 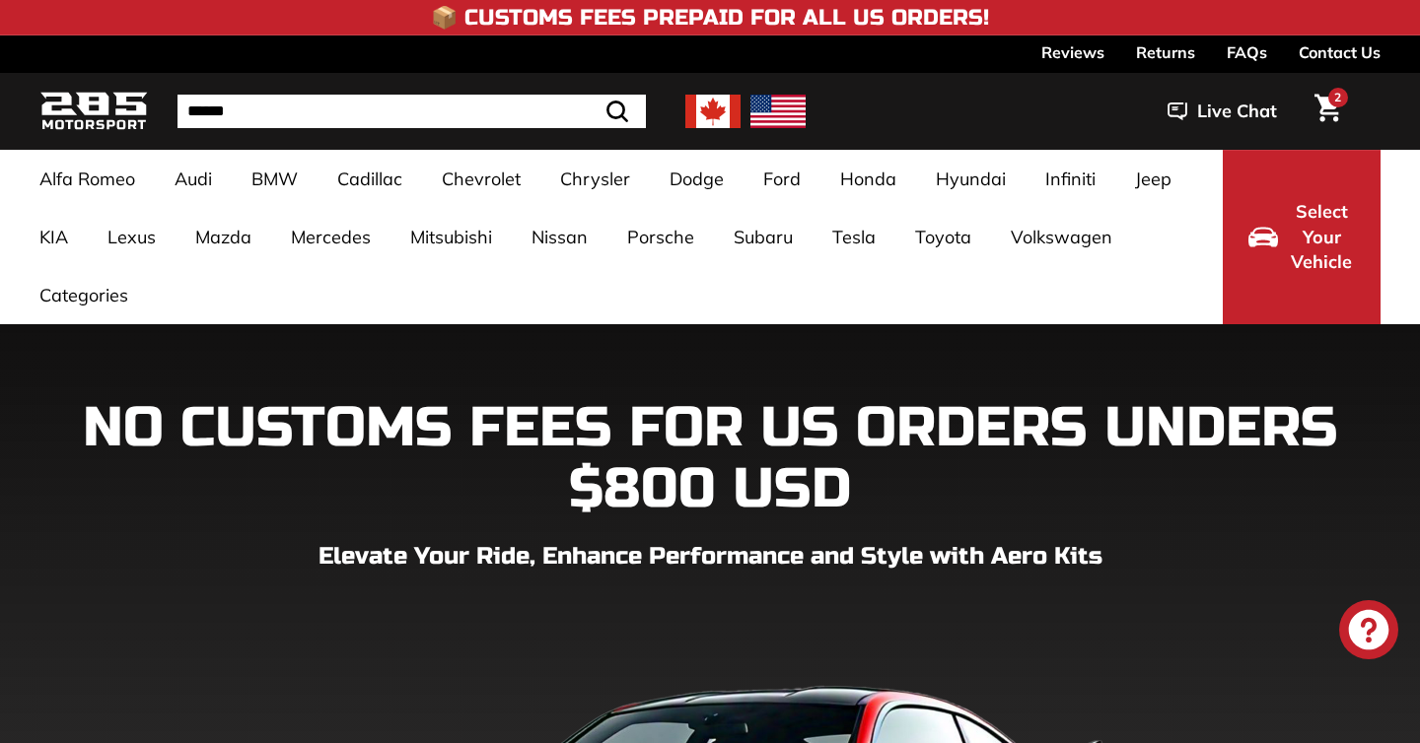 I want to click on a: Porsche, so click(x=661, y=237).